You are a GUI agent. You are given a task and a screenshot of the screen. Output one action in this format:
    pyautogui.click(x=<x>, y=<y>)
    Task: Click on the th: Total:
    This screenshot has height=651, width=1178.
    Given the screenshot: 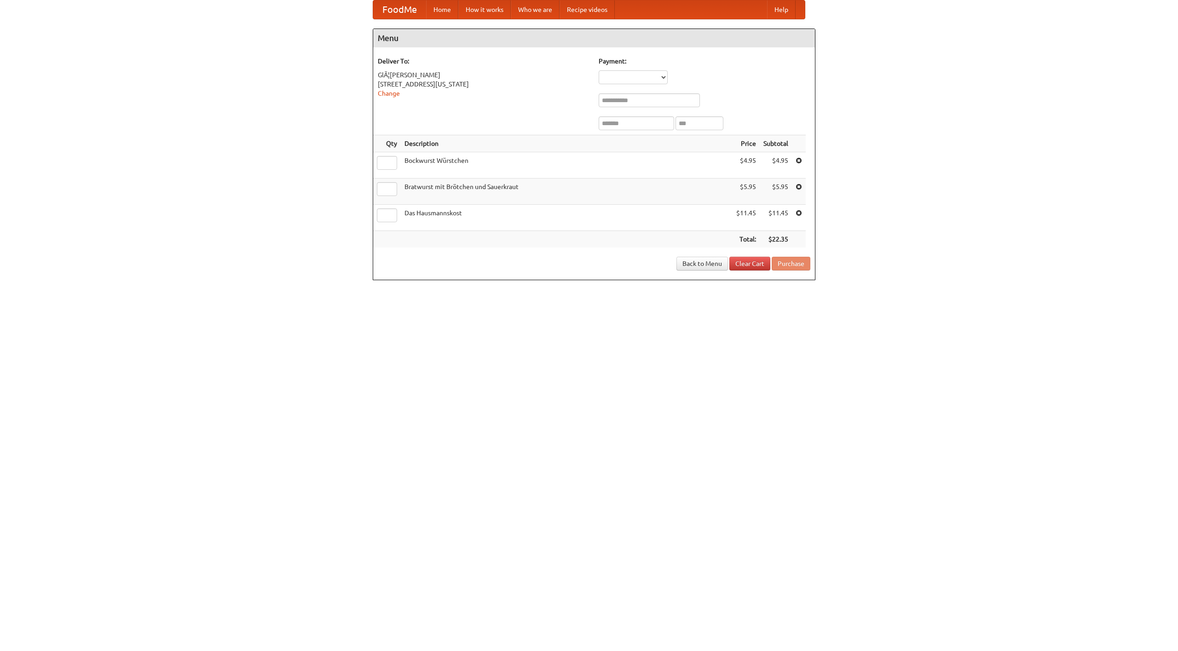 What is the action you would take?
    pyautogui.click(x=746, y=239)
    